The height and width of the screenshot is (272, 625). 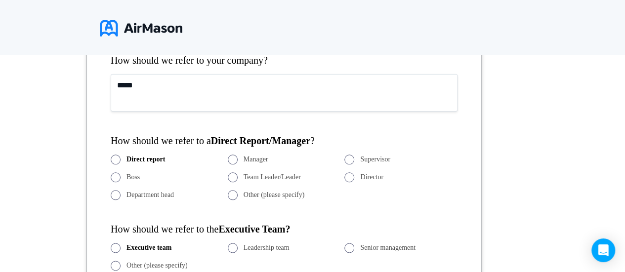 What do you see at coordinates (284, 141) in the screenshot?
I see `div: How should we refer to a ?` at bounding box center [284, 141].